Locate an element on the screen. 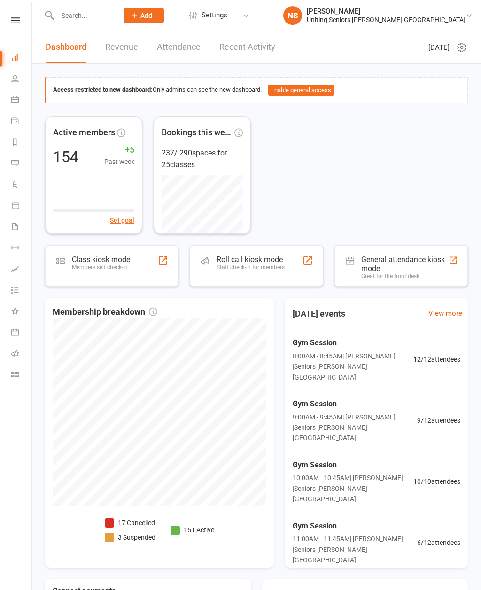  a: Reports is located at coordinates (22, 143).